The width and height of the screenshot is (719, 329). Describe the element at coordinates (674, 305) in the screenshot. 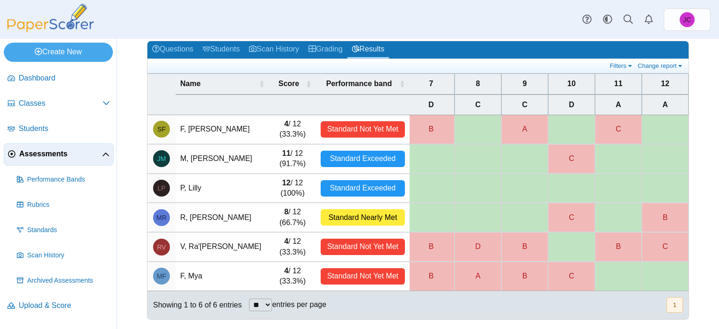

I see `nav: pagination` at that location.